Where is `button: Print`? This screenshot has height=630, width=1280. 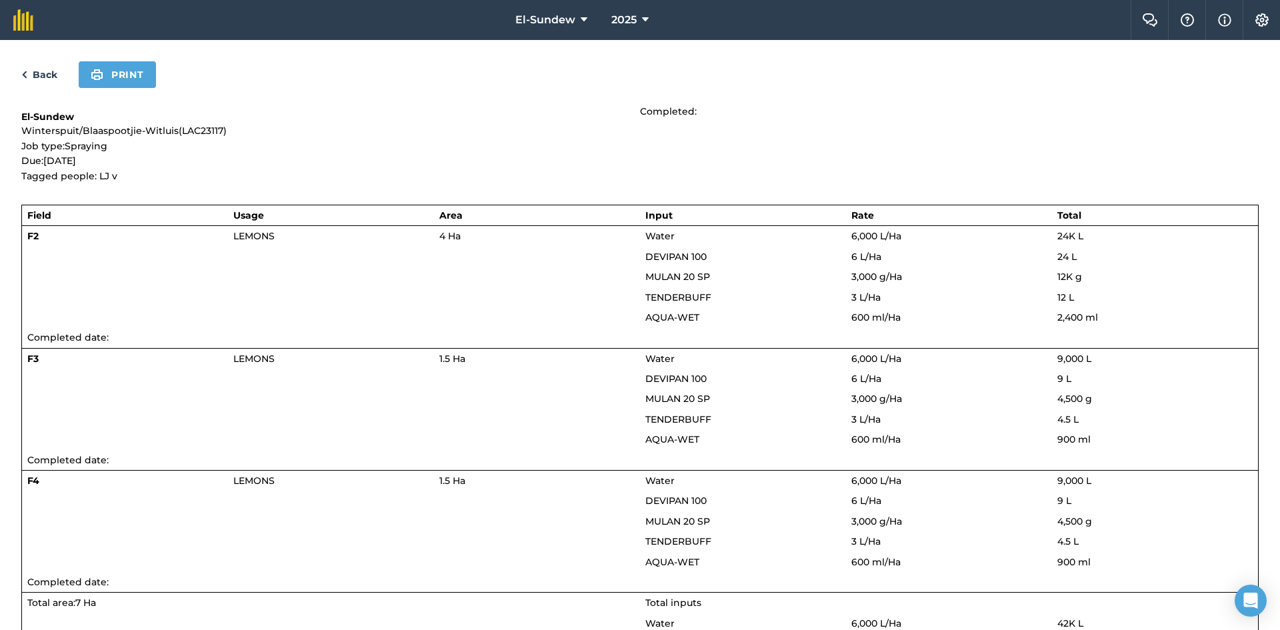 button: Print is located at coordinates (117, 75).